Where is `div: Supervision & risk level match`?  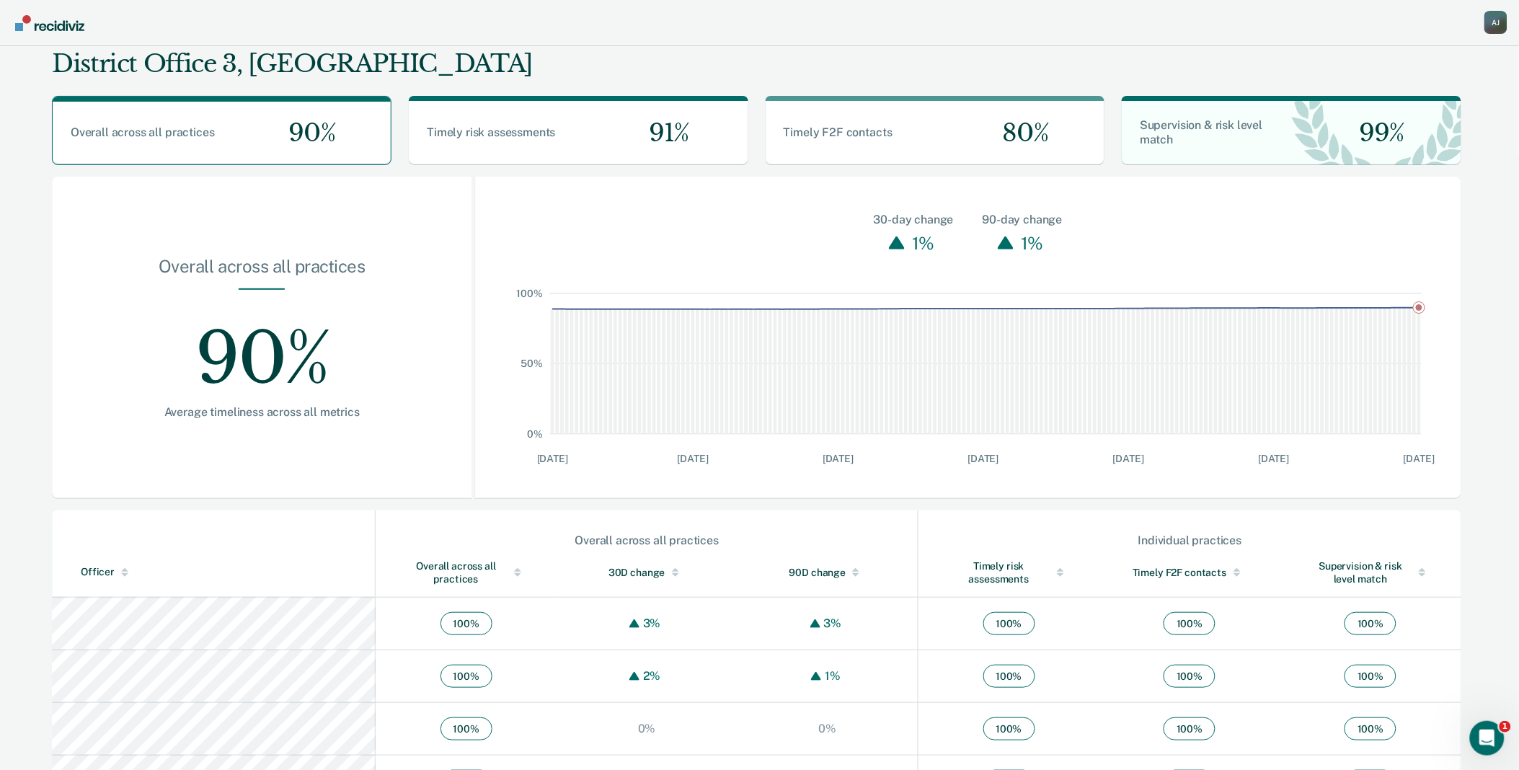 div: Supervision & risk level match is located at coordinates (1371, 572).